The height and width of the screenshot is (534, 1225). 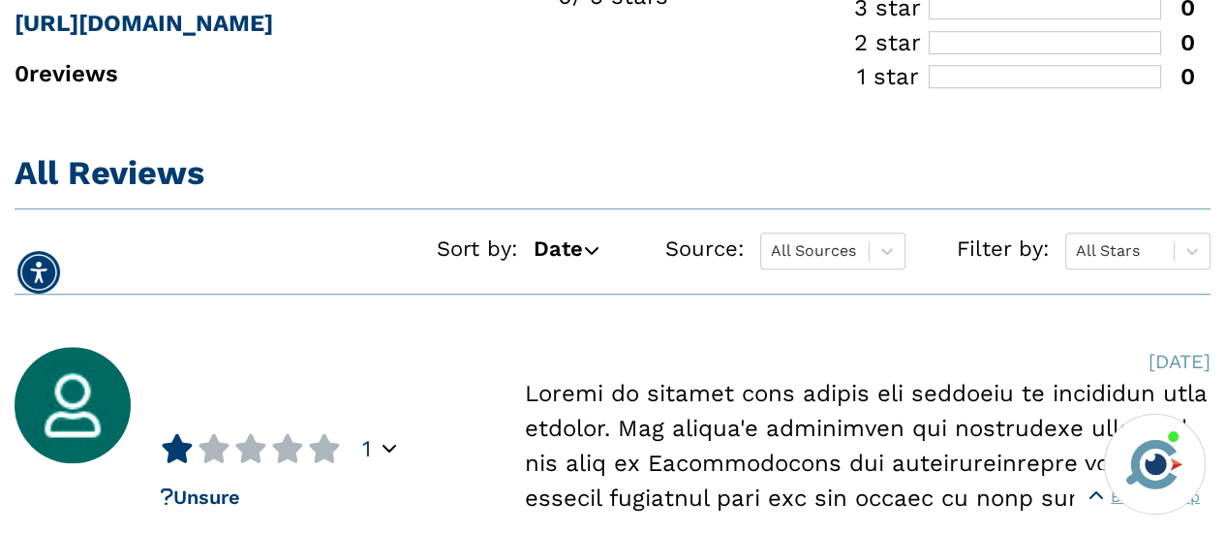 I want to click on span: Back to Top, so click(x=1155, y=497).